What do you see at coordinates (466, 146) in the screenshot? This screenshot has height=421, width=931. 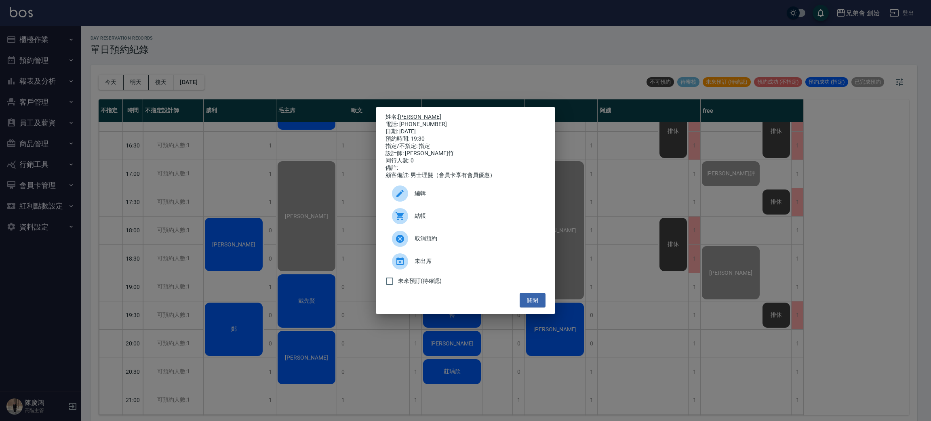 I see `div: 指定/不指定: 指定` at bounding box center [466, 146].